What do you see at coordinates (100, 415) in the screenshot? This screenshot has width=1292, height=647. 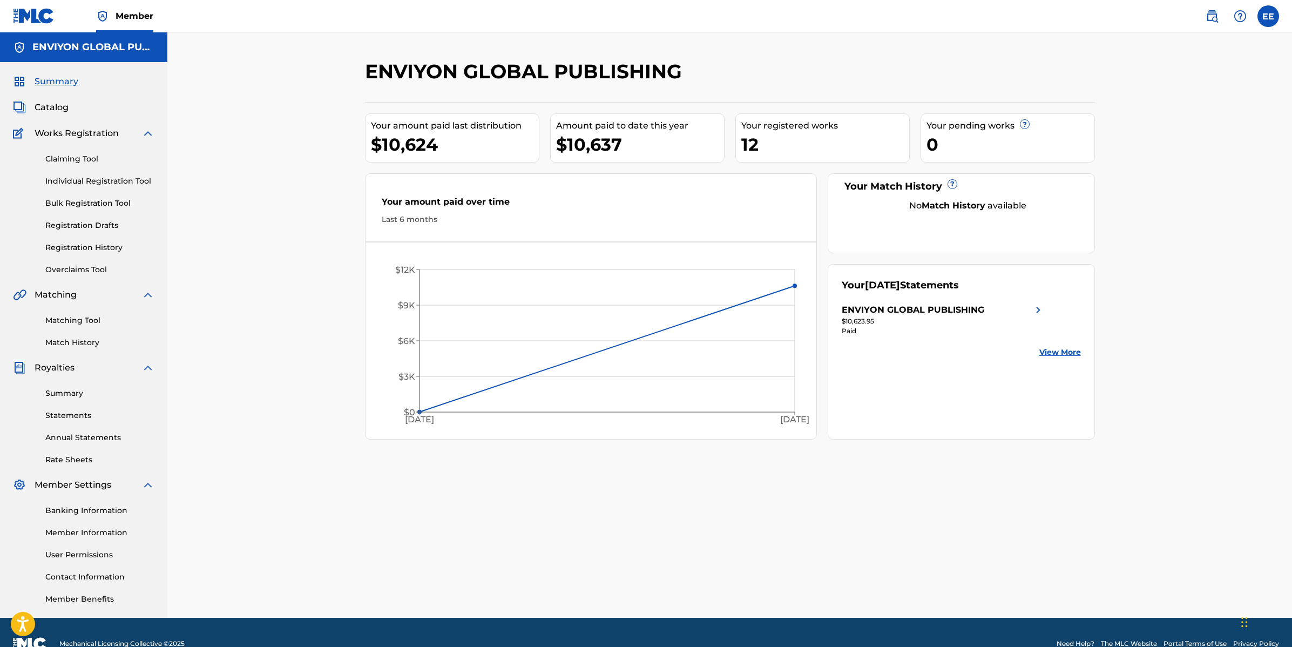 I see `a: Statements` at bounding box center [100, 415].